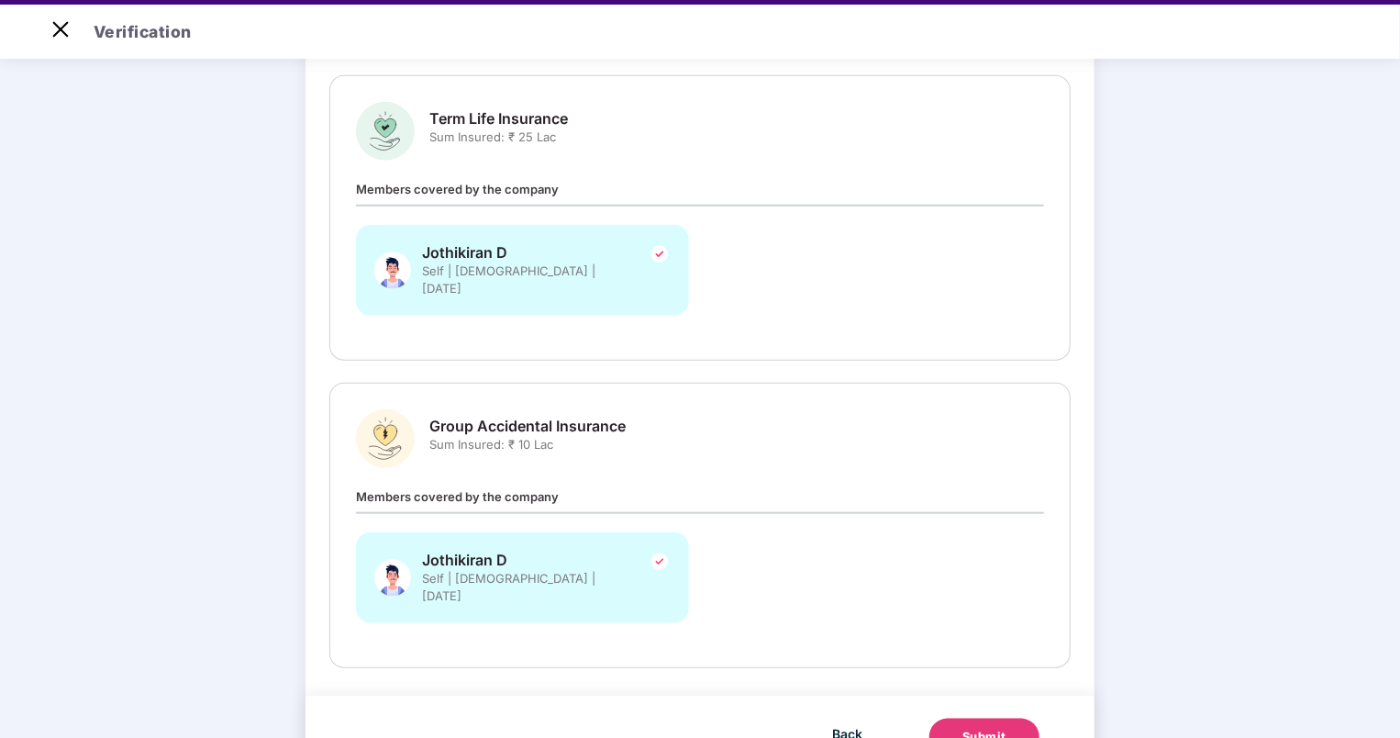 Image resolution: width=1400 pixels, height=738 pixels. I want to click on img: svg+xml;base64,PHN2ZyBpZD0iR3JvdXBfVGVybV9MaWZlX0luc3VyYW5jZSIgZGF0YS1uYW1lPSJHcm91cCBUZXJtIExpZm..., so click(385, 131).